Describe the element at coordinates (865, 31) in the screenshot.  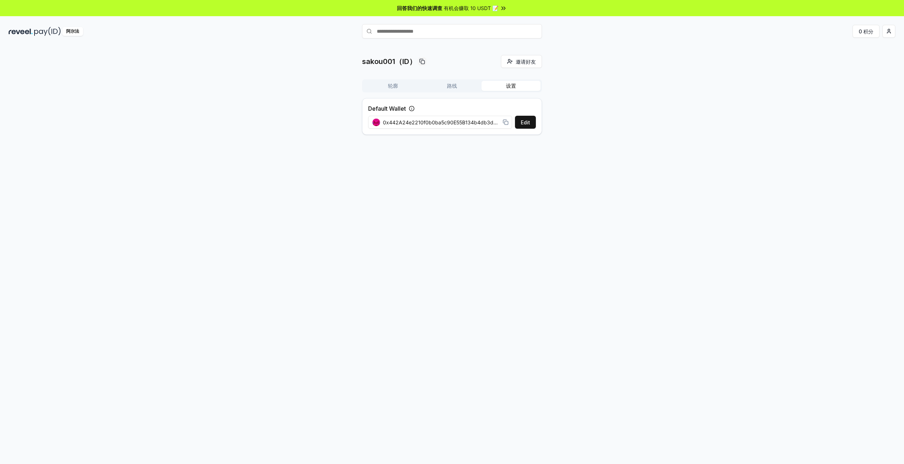
I see `button: 0 积分` at that location.